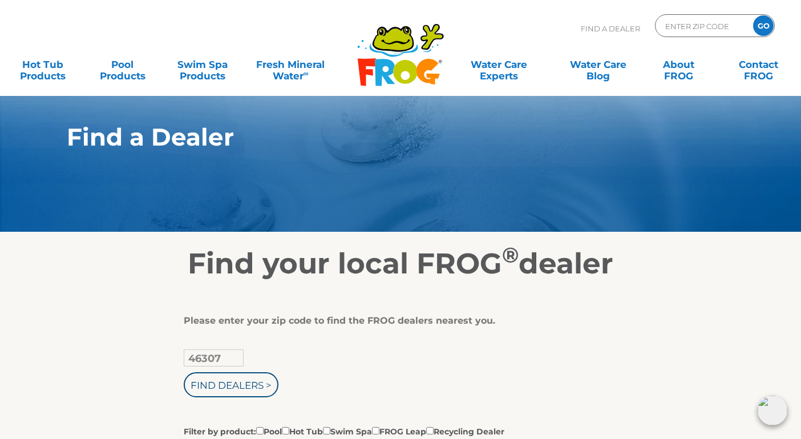 This screenshot has width=801, height=439. I want to click on div: Please enter your zip code to find the FROG dealers nearest you., so click(396, 321).